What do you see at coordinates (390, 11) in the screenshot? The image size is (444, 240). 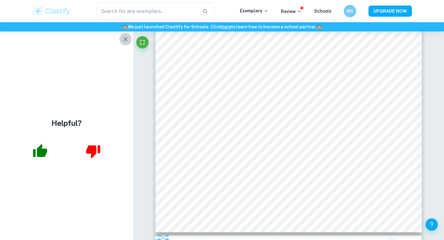 I see `button: UPGRADE NOW` at bounding box center [390, 11].